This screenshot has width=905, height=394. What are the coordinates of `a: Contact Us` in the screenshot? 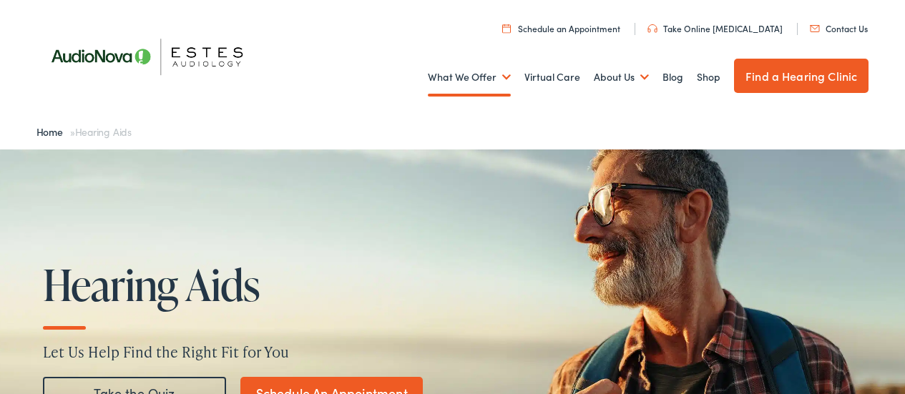 It's located at (839, 28).